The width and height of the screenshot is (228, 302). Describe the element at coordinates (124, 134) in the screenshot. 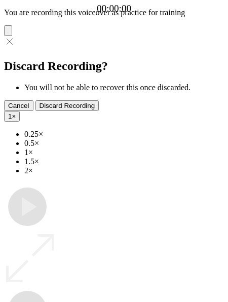

I see `li: 0.25×` at that location.